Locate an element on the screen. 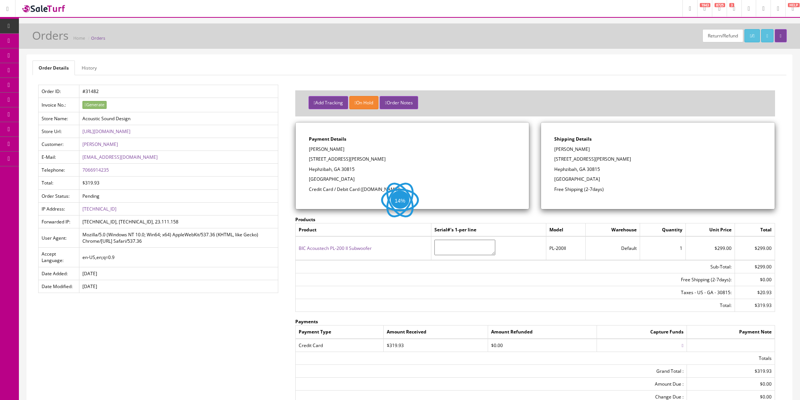 This screenshot has height=400, width=800. td: Telephone: is located at coordinates (59, 170).